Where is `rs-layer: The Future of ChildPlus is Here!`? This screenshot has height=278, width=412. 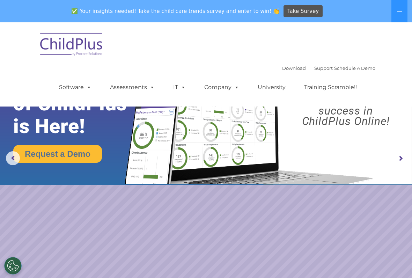
rs-layer: The Future of ChildPlus is Here! is located at coordinates (79, 103).